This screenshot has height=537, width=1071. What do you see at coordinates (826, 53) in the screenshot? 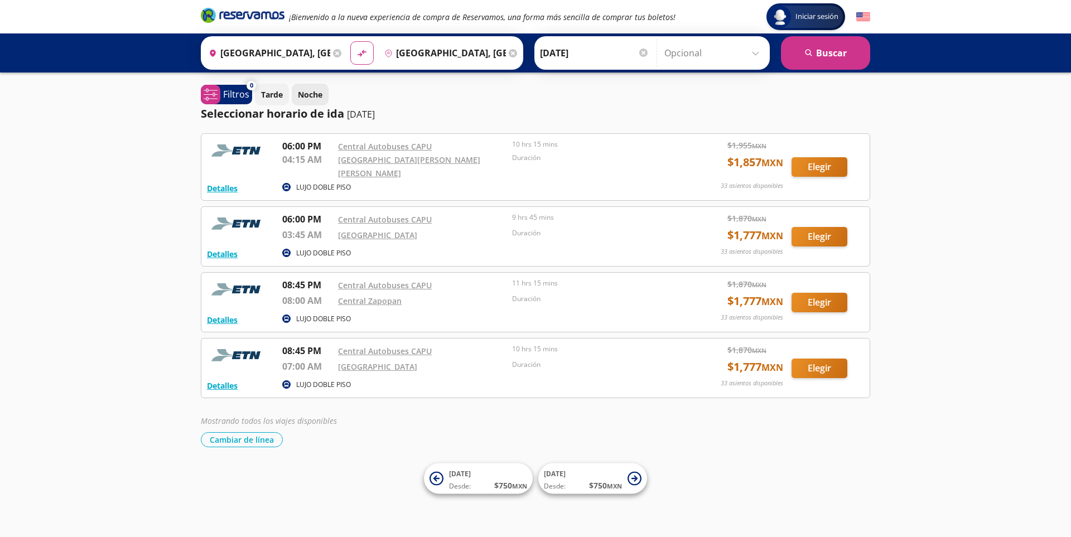
I see `button: Buscar` at bounding box center [826, 53].